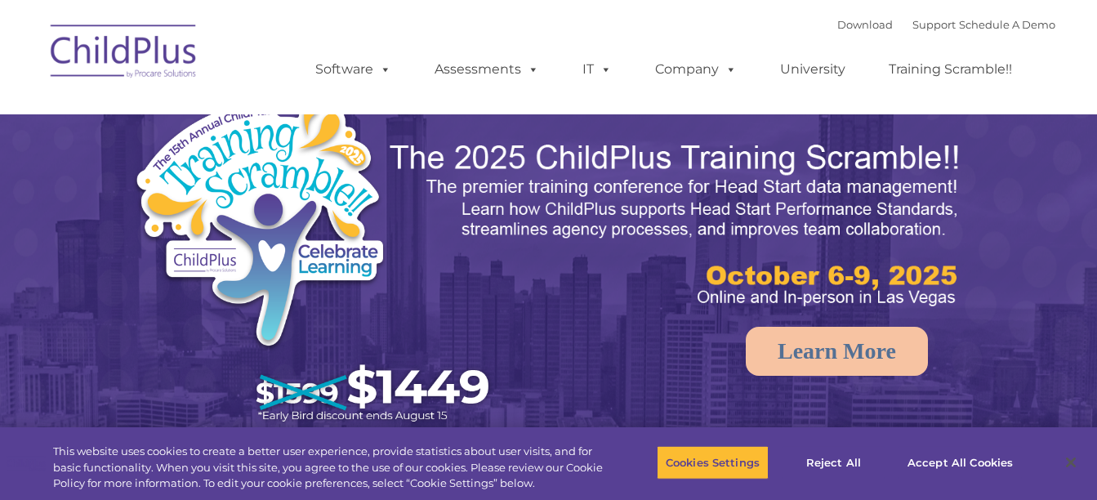  Describe the element at coordinates (487, 69) in the screenshot. I see `a: Assessments` at that location.